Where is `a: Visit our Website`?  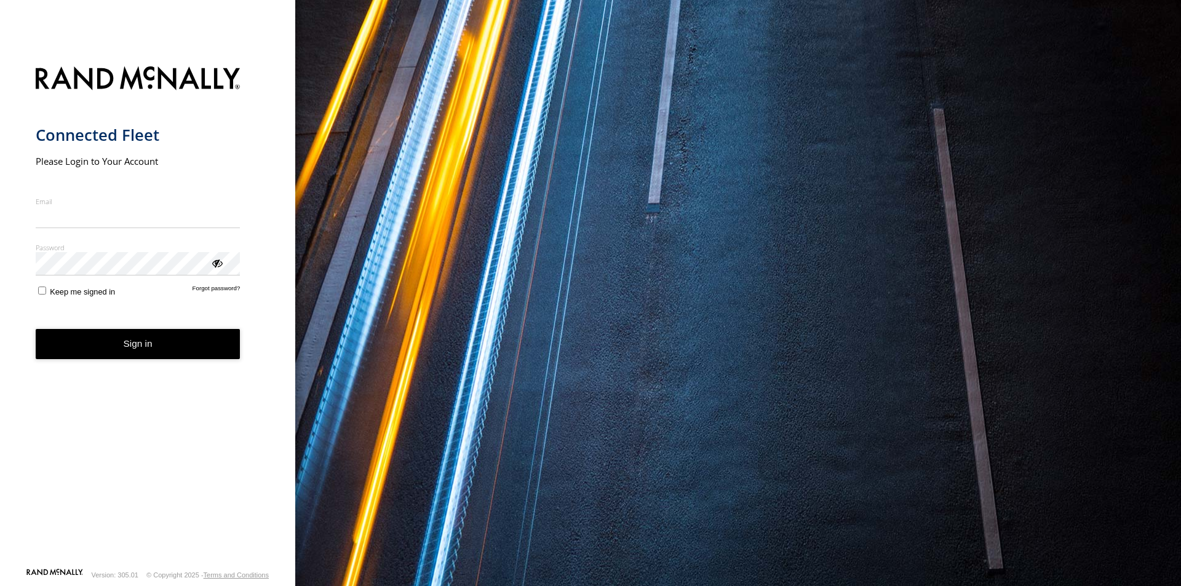 a: Visit our Website is located at coordinates (55, 575).